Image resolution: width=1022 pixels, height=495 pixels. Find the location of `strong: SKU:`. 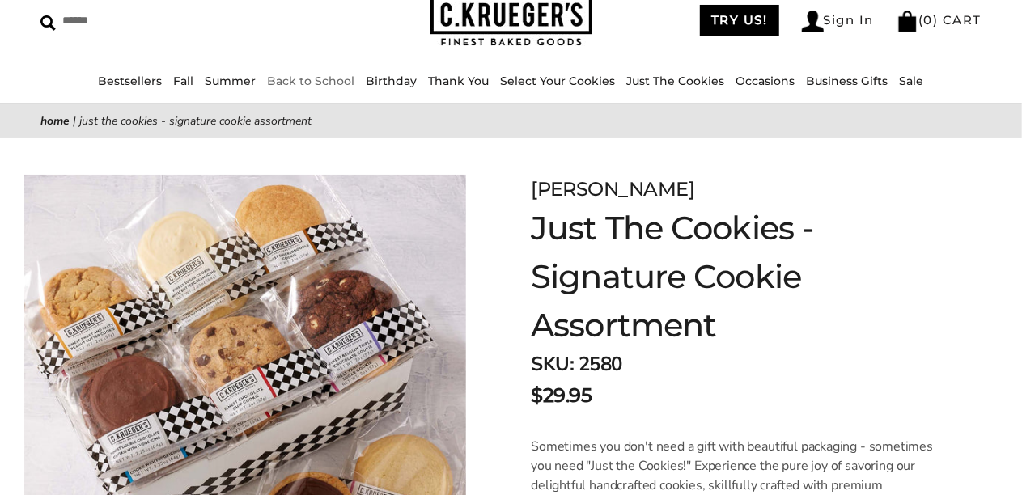

strong: SKU: is located at coordinates (552, 364).